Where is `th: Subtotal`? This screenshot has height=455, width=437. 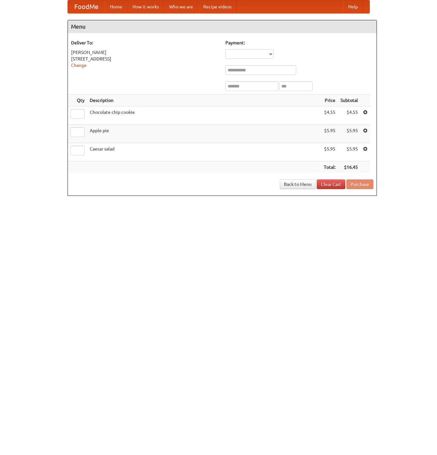 th: Subtotal is located at coordinates (349, 100).